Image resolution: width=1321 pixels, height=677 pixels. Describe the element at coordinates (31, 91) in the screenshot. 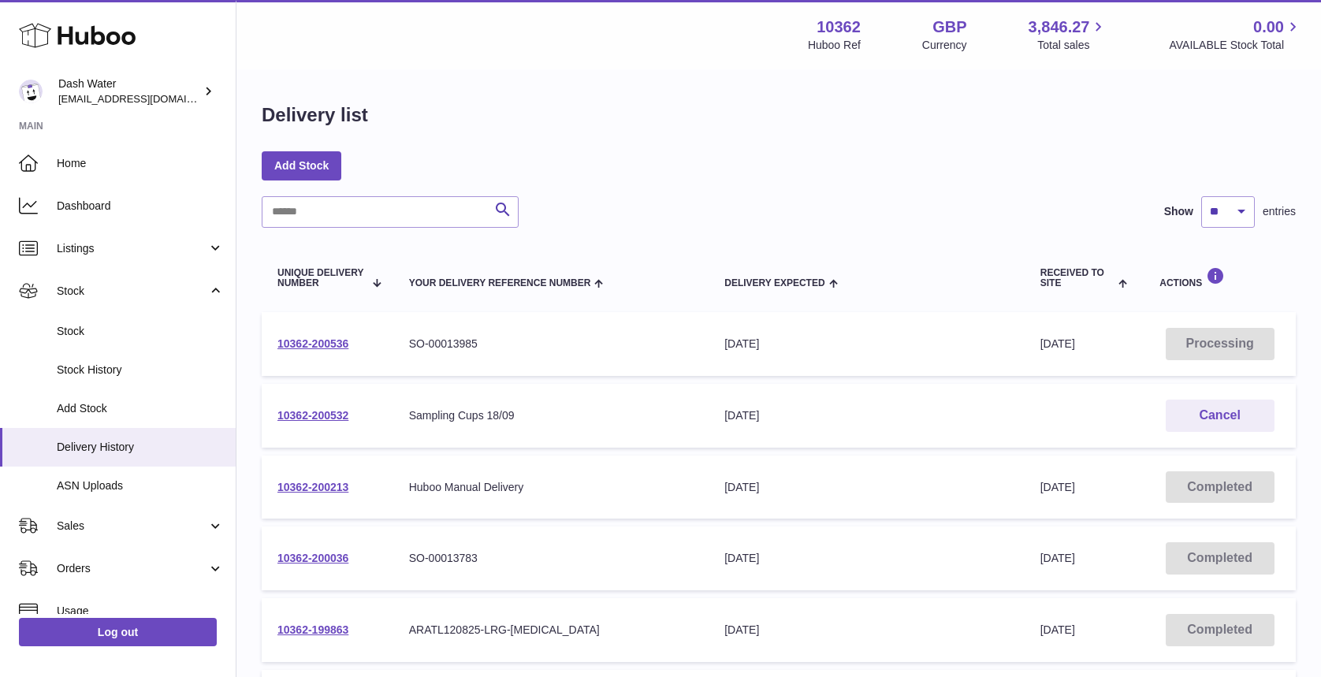

I see `img: bea@dash-water.com` at that location.